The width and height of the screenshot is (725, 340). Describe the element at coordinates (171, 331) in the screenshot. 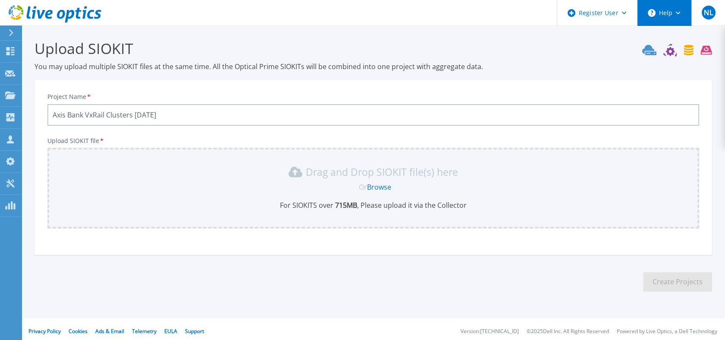

I see `a: EULA` at that location.